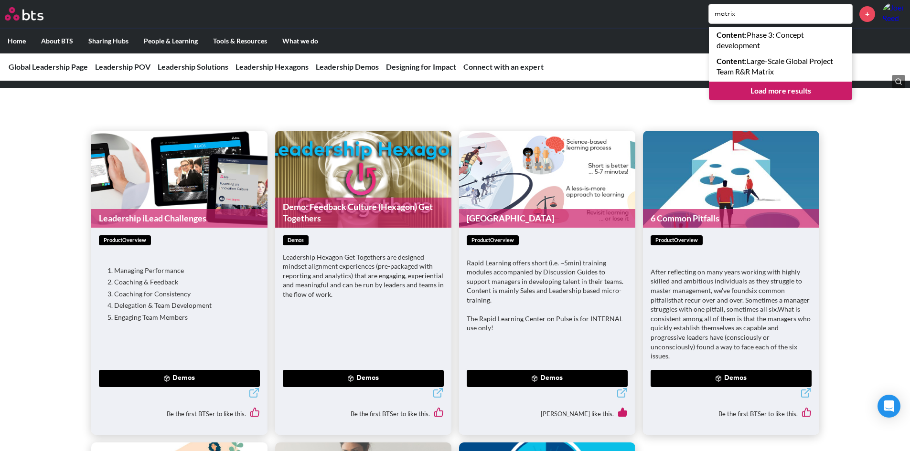 This screenshot has height=451, width=910. I want to click on p: Rapid Learning offers short (i.e. ~5min) training modules accompanied by Discussion Guides to sup..., so click(547, 282).